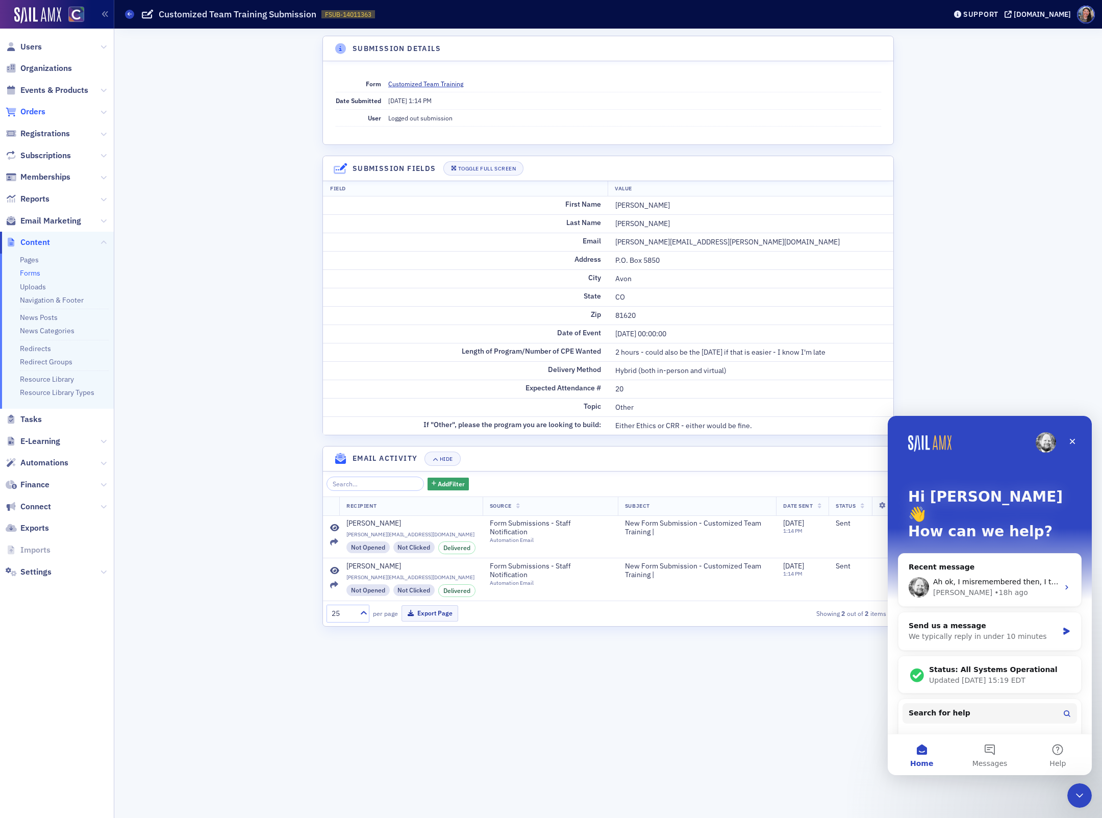 The height and width of the screenshot is (818, 1102). What do you see at coordinates (35, 199) in the screenshot?
I see `span: Reports` at bounding box center [35, 199].